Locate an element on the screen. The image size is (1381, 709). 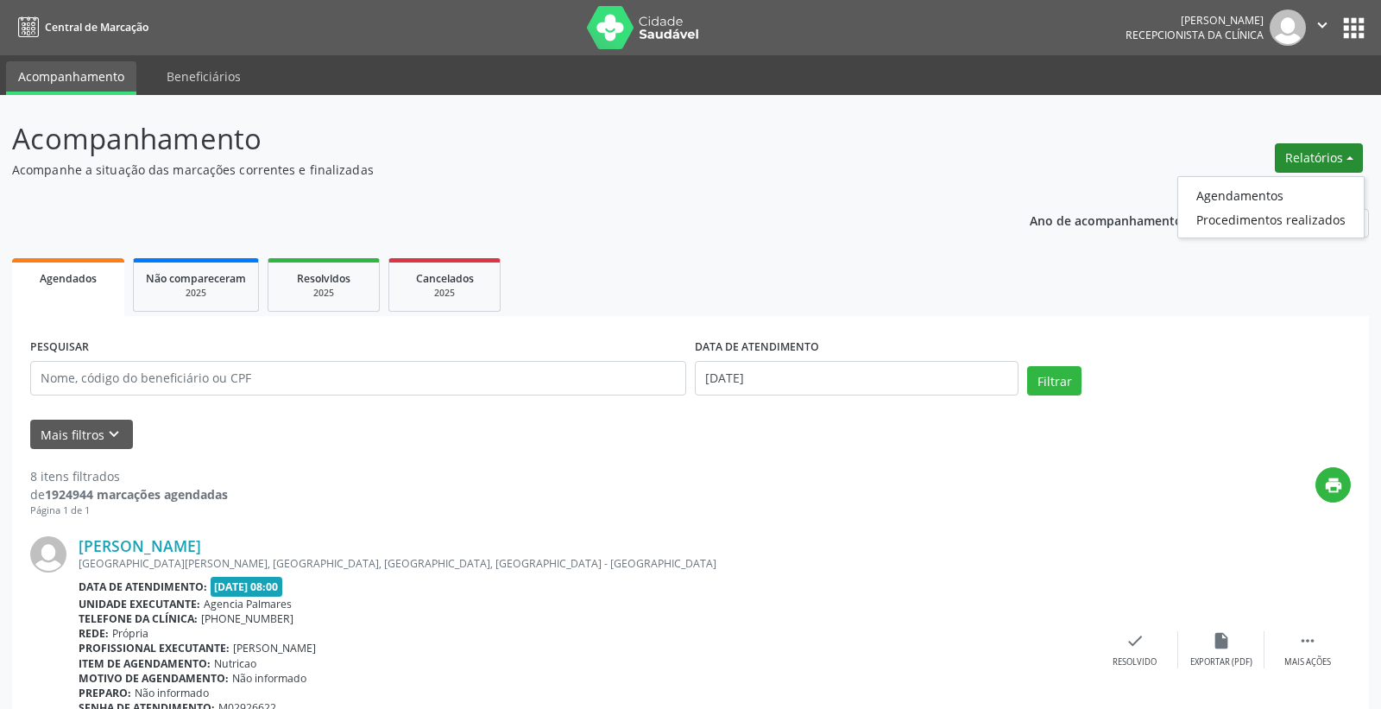
a: Procedimentos realizados is located at coordinates (1270, 219).